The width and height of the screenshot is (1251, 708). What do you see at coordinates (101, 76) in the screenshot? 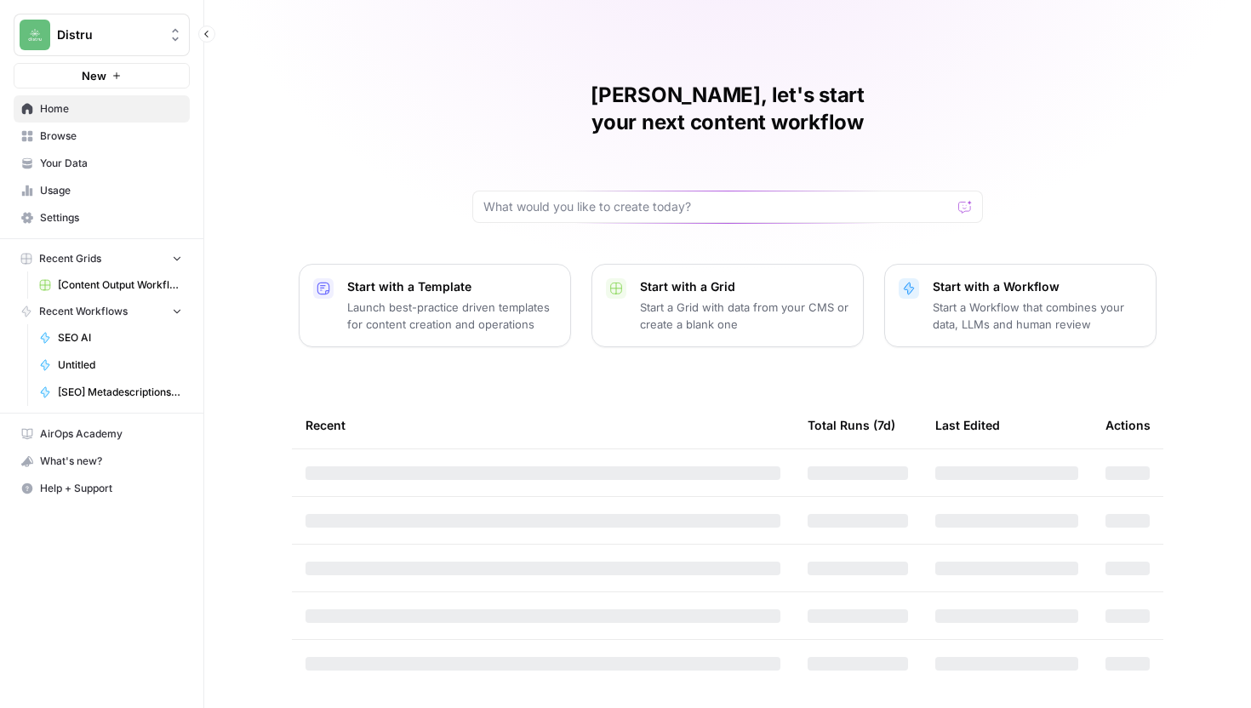
I see `button: New` at bounding box center [101, 76].